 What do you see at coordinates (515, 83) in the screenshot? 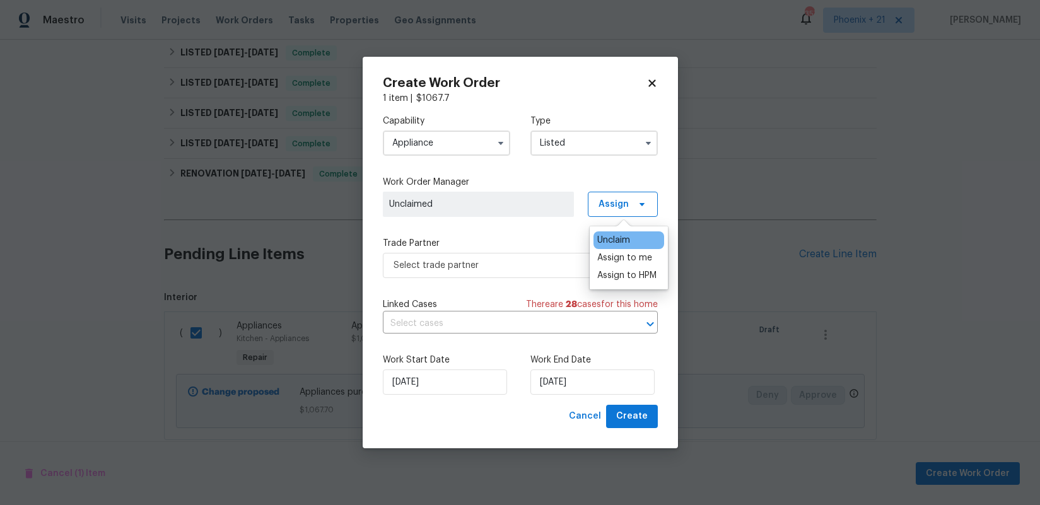
I see `h2: Create Work Order` at bounding box center [515, 83].